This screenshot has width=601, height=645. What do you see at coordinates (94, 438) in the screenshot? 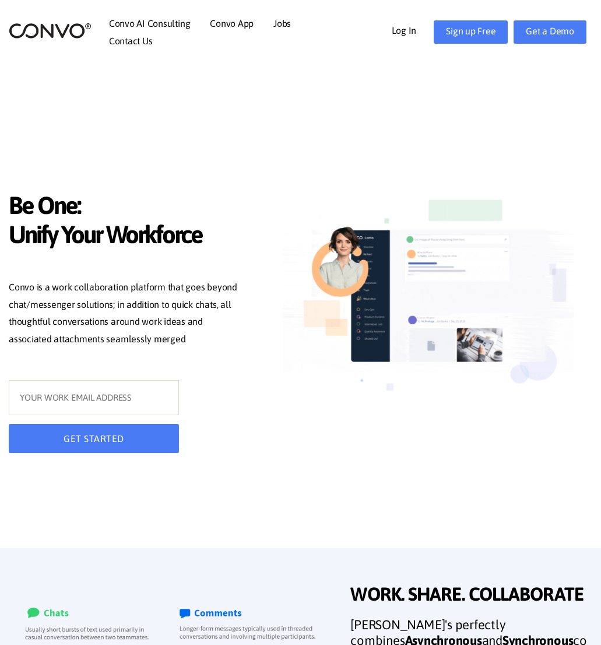
I see `button: GET STARTED` at bounding box center [94, 438].